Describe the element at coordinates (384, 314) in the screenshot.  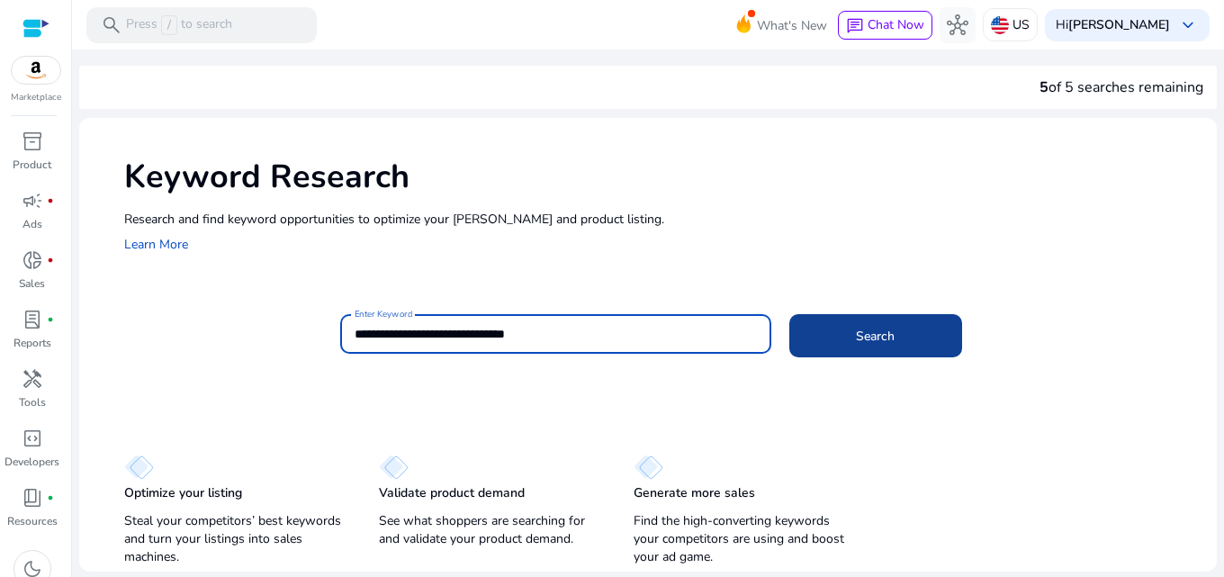
I see `mat-label: Enter Keyword` at that location.